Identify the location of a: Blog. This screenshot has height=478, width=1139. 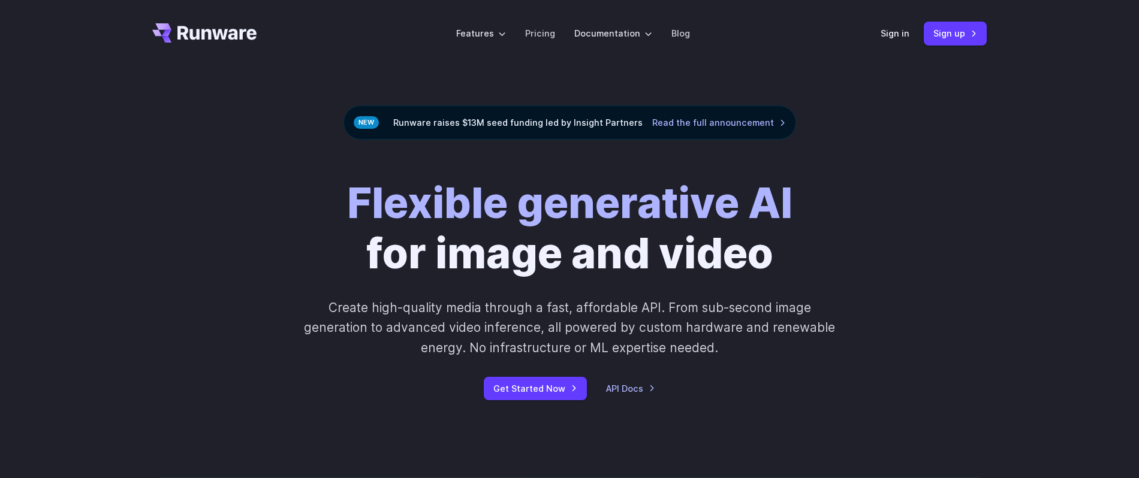
(681, 33).